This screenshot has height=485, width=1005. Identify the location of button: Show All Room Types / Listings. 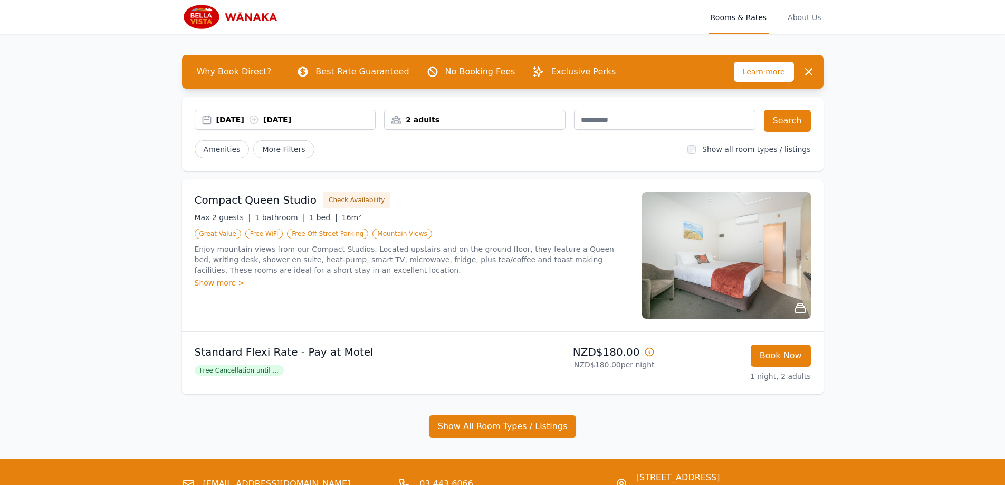
(503, 426).